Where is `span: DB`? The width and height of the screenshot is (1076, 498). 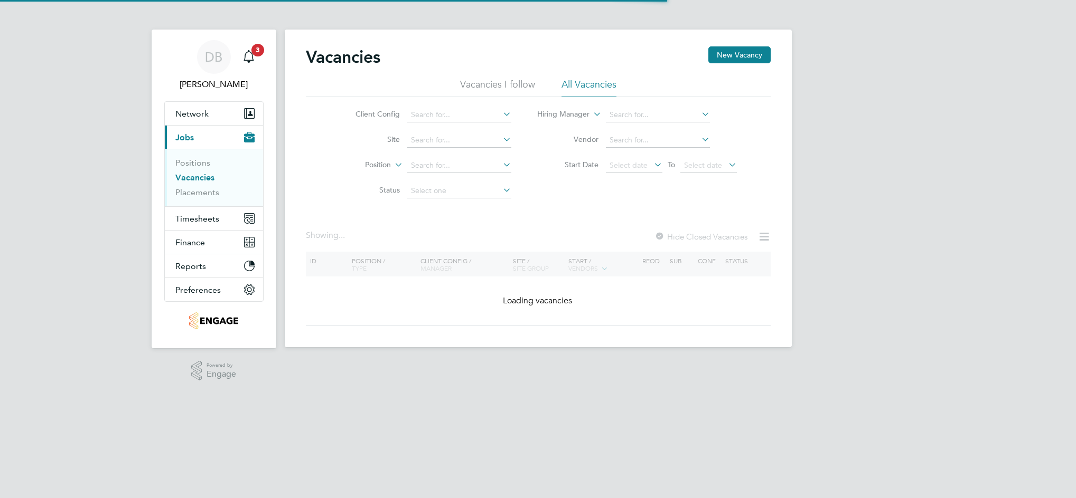
span: DB is located at coordinates (213, 57).